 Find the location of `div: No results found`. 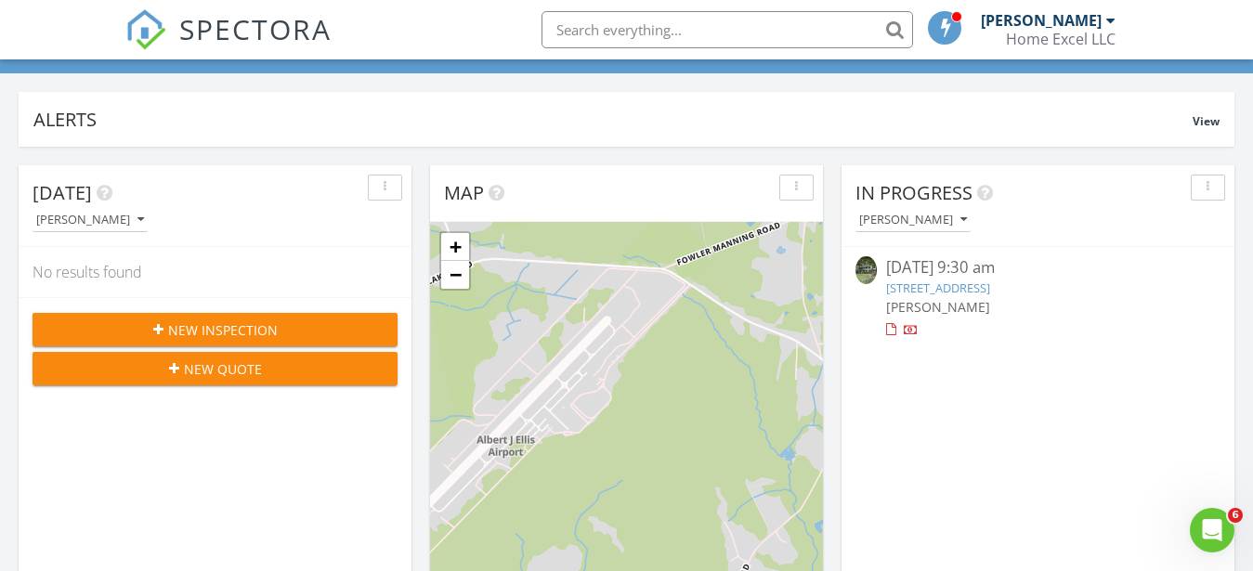

div: No results found is located at coordinates (215, 272).